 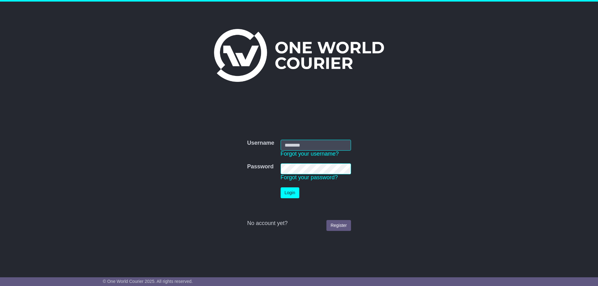 What do you see at coordinates (299, 55) in the screenshot?
I see `img: One World` at bounding box center [299, 55].